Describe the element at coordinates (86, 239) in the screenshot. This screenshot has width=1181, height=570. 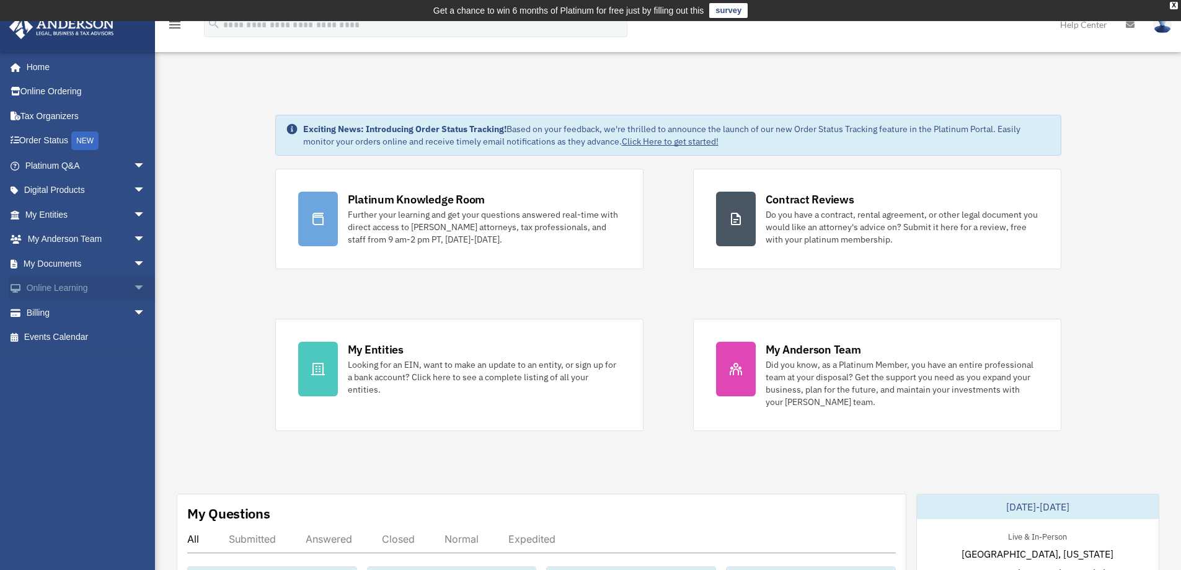
I see `a: My Anderson Teamarrow_drop_down` at that location.